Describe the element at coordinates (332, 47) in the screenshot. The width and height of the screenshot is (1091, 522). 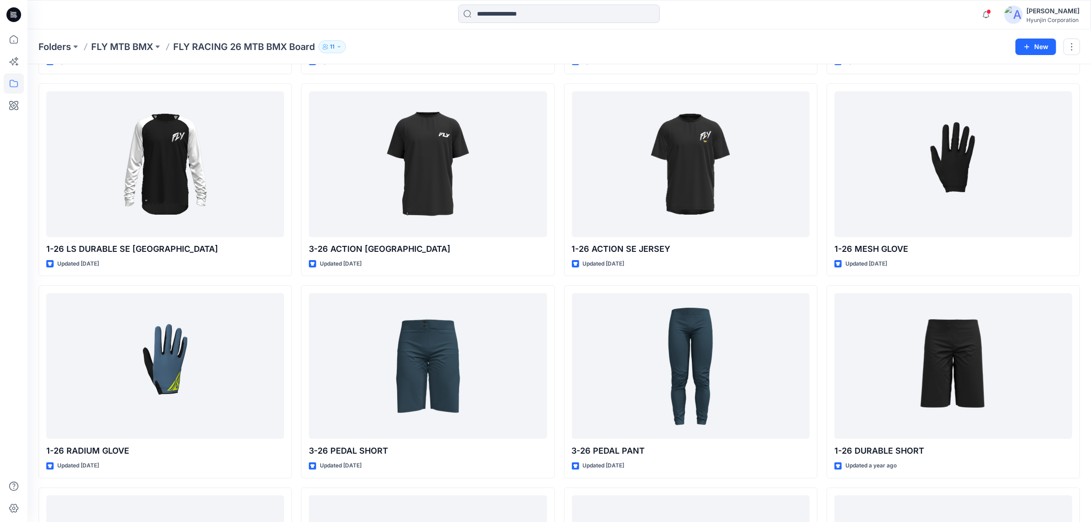
I see `p: 11` at that location.